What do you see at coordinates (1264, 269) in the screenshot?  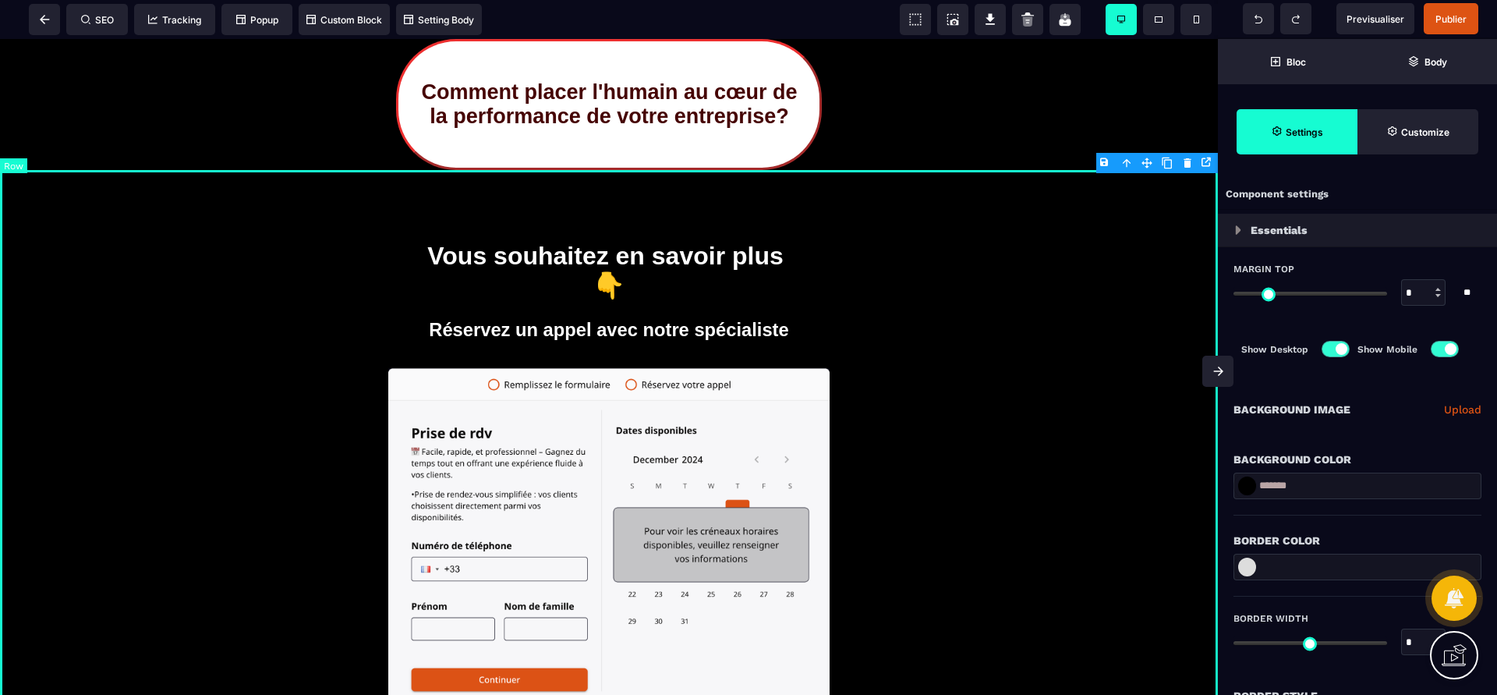 I see `span: Margin Top` at bounding box center [1264, 269].